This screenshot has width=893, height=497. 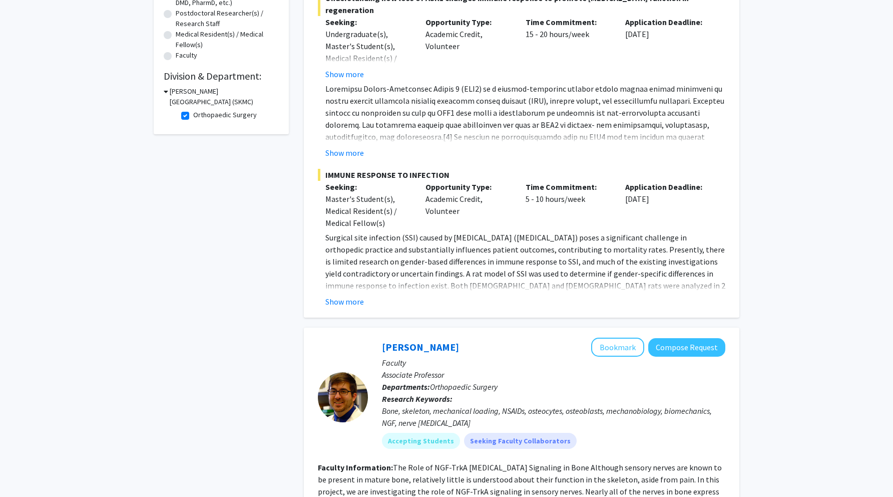 What do you see at coordinates (225, 115) in the screenshot?
I see `label: Orthopaedic Surgery` at bounding box center [225, 115].